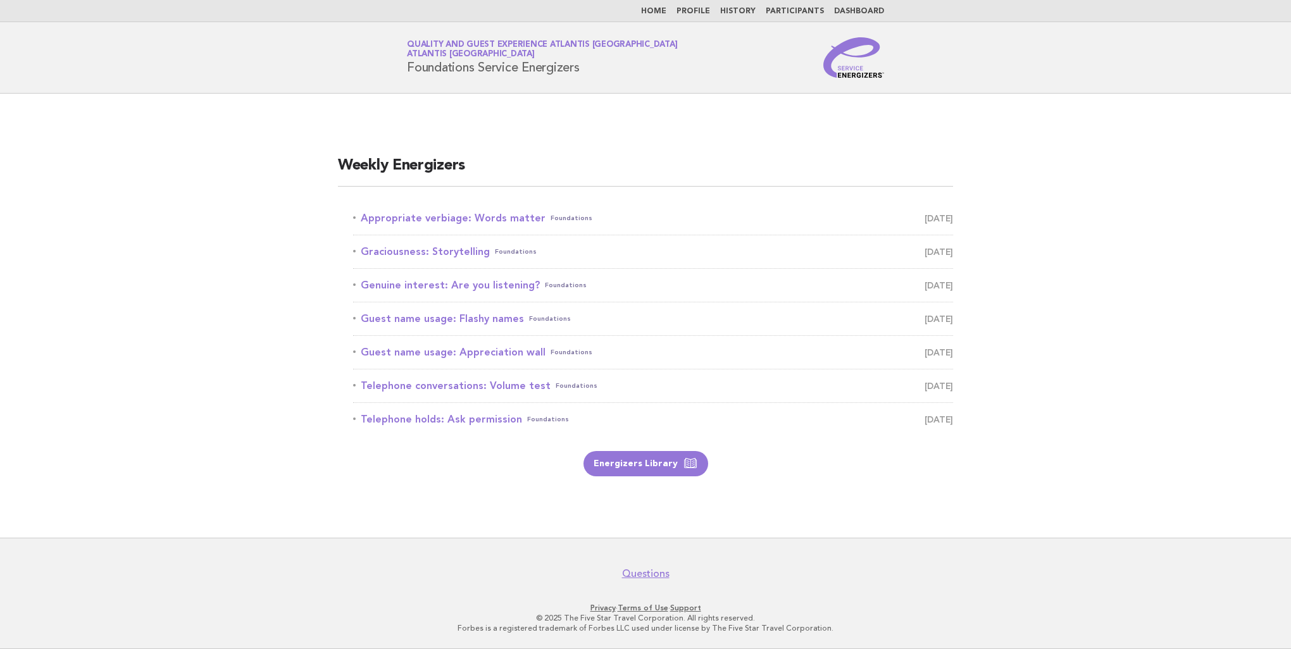 The width and height of the screenshot is (1291, 649). I want to click on a: Terms of Use, so click(643, 608).